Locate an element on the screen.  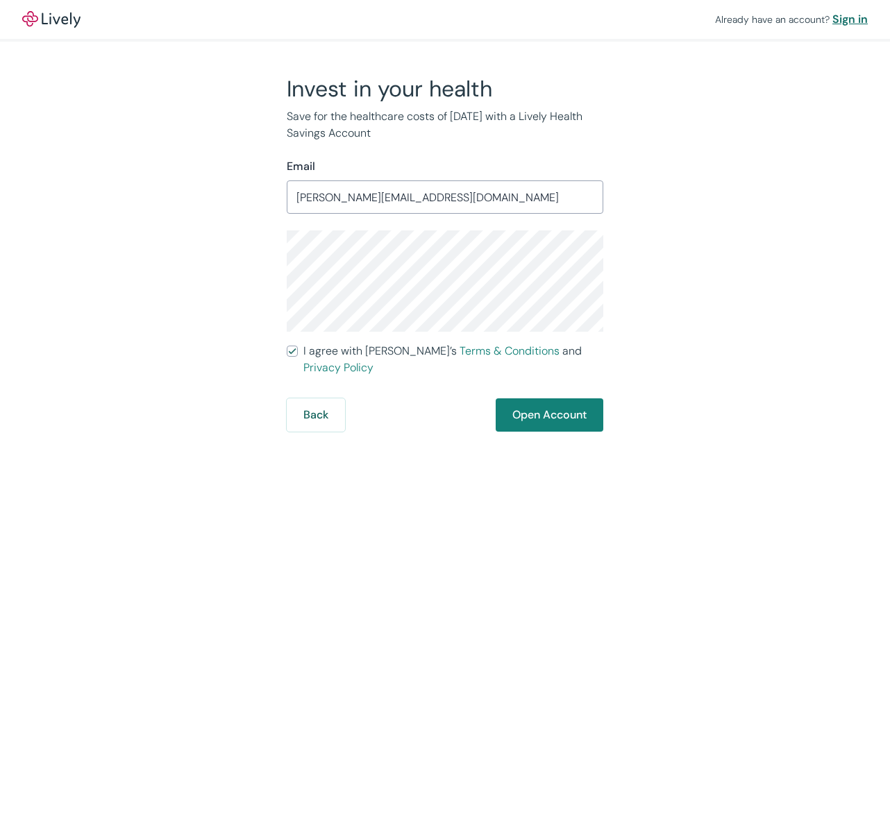
a: Sign in is located at coordinates (850, 19).